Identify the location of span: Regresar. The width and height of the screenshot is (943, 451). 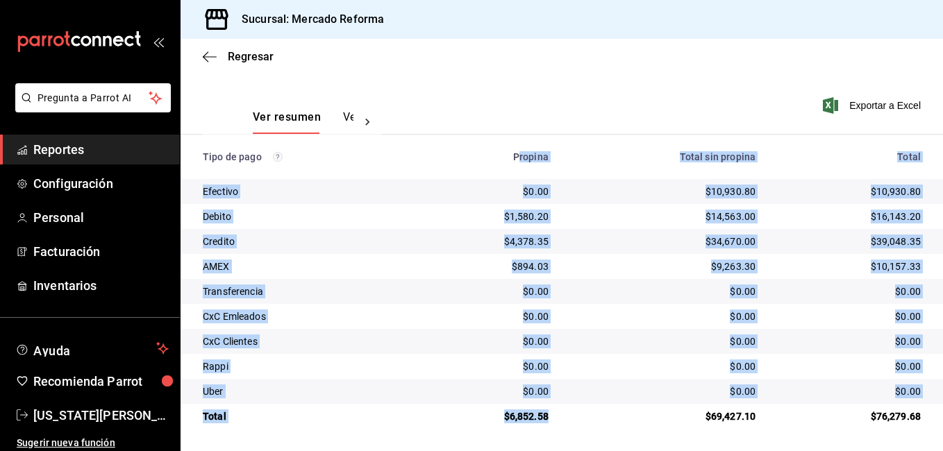
(251, 56).